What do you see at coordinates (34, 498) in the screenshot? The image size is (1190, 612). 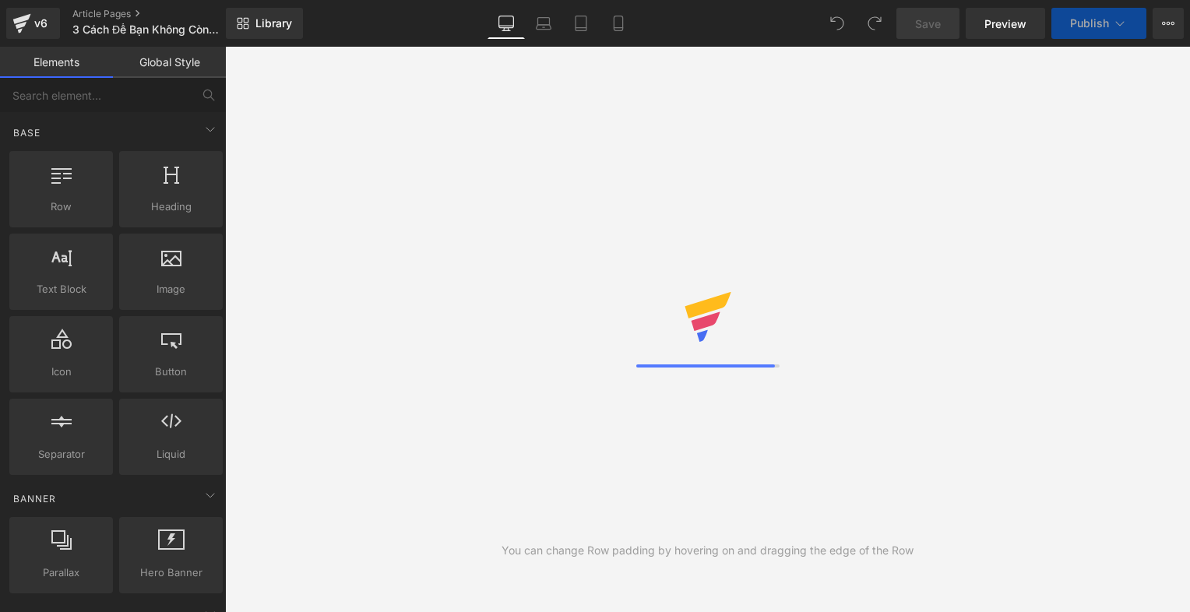 I see `span: Banner` at bounding box center [34, 498].